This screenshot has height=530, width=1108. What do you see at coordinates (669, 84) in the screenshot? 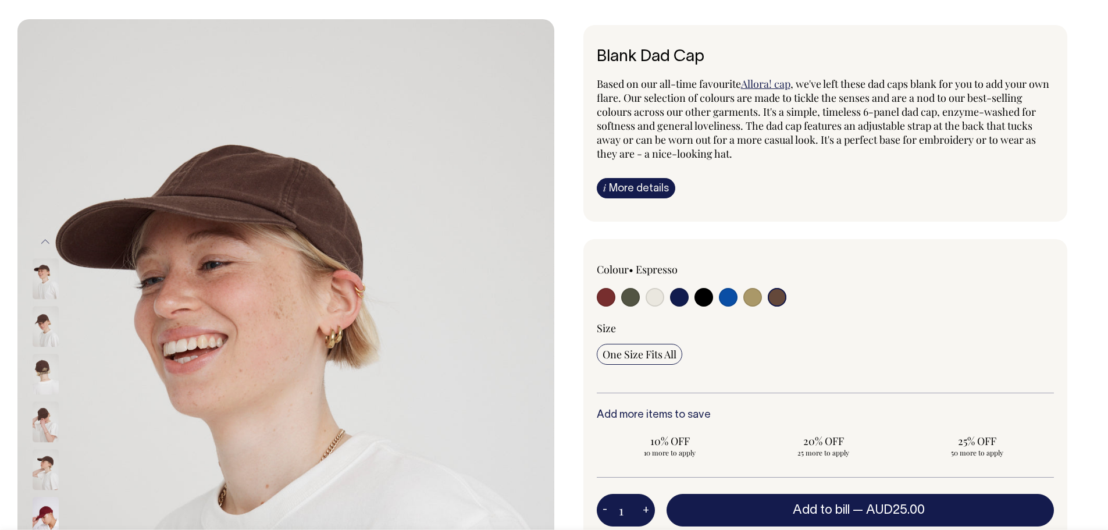
I see `span: Based on our all-time favourite` at bounding box center [669, 84].